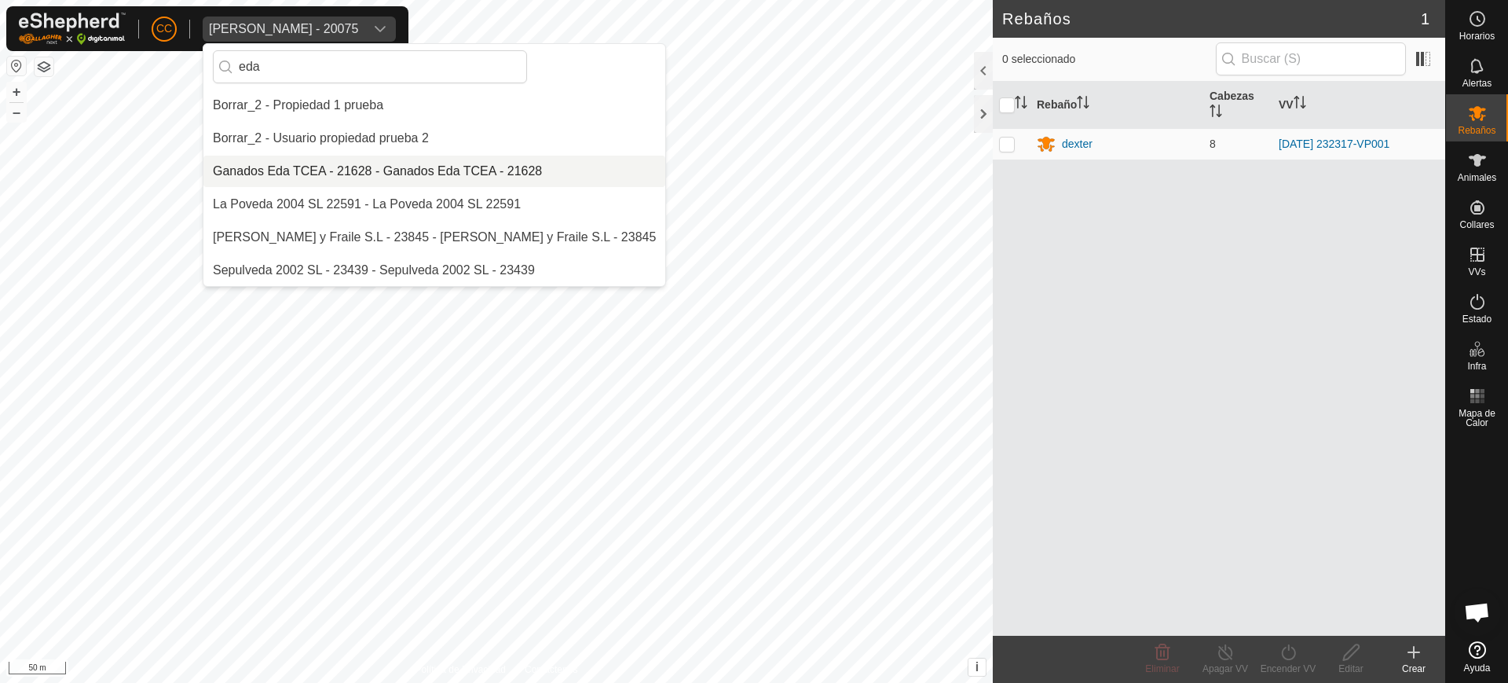 This screenshot has width=1508, height=683. I want to click on span: Animales, so click(1477, 178).